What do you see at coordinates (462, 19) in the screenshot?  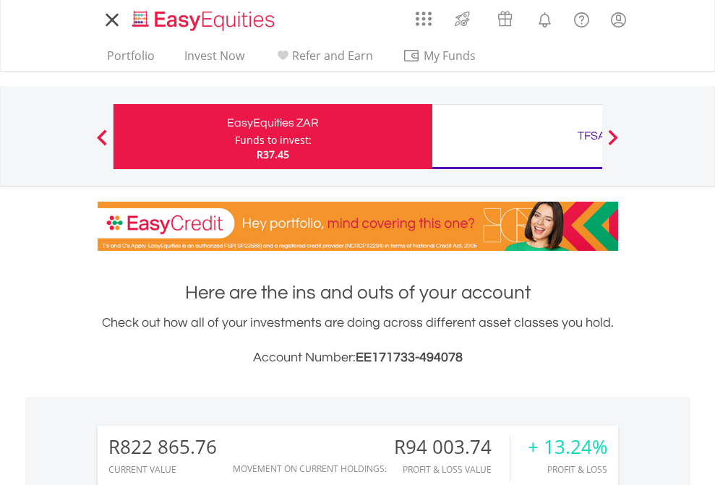 I see `img: thrive-v2.svg` at bounding box center [462, 19].